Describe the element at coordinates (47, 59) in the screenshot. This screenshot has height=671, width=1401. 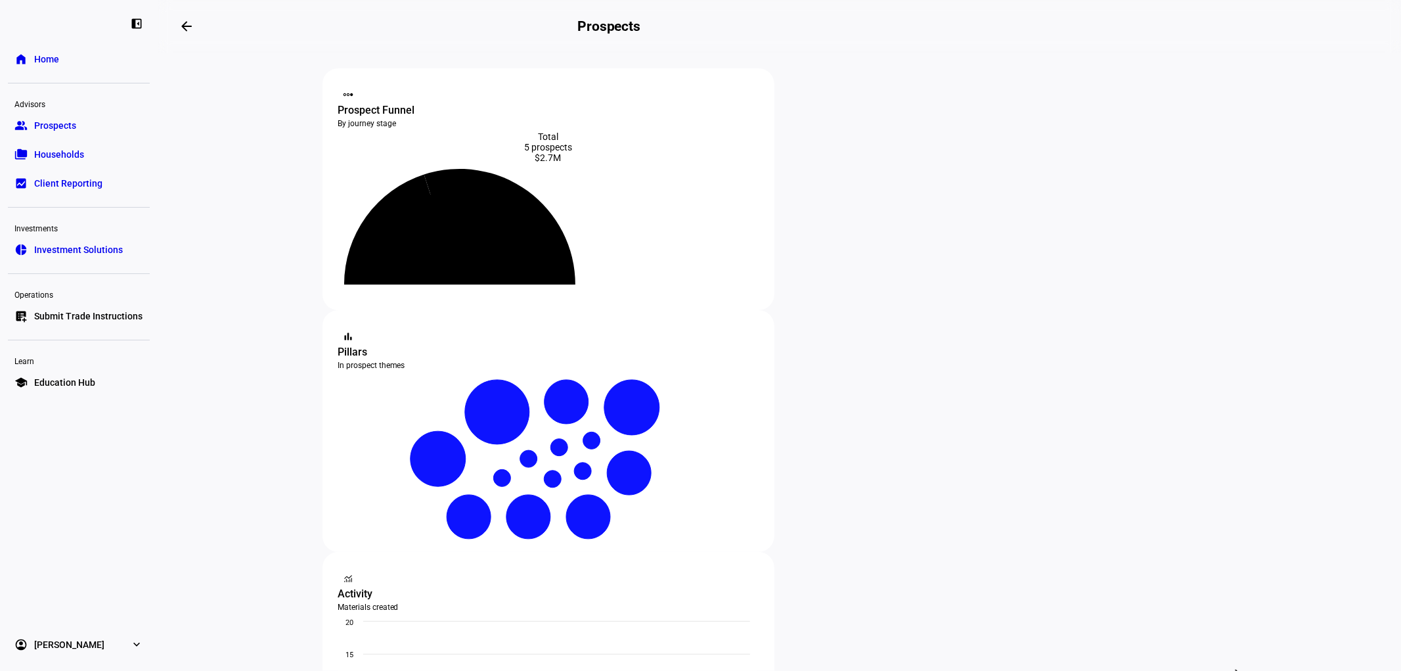
I see `span: Home` at that location.